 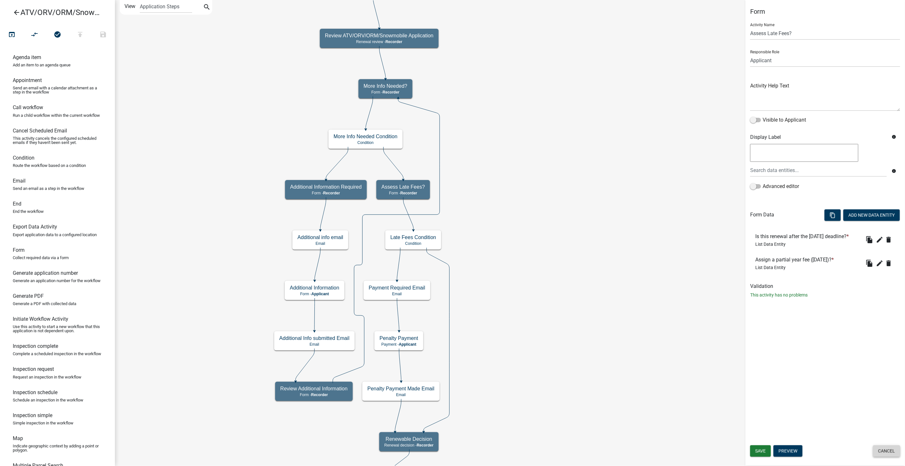 What do you see at coordinates (55, 235) in the screenshot?
I see `p: Export application data to a configured location` at bounding box center [55, 235].